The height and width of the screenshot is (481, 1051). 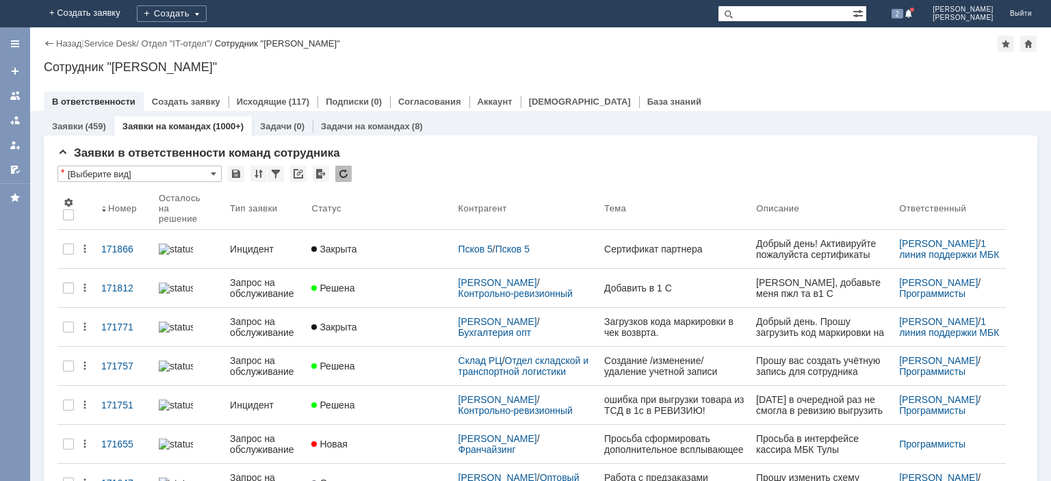 What do you see at coordinates (125, 405) in the screenshot?
I see `a: 171751` at bounding box center [125, 405].